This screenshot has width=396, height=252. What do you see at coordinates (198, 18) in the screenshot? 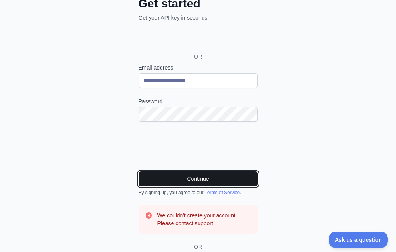
I see `p: Get your API key in seconds` at bounding box center [198, 18].